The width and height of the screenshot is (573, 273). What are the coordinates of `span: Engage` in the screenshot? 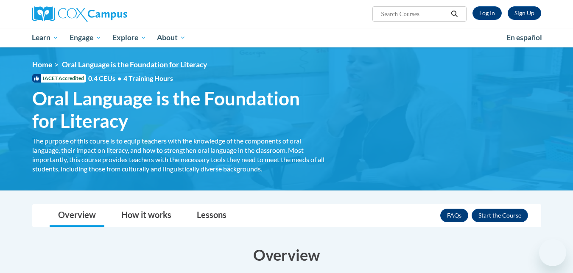 It's located at (85, 38).